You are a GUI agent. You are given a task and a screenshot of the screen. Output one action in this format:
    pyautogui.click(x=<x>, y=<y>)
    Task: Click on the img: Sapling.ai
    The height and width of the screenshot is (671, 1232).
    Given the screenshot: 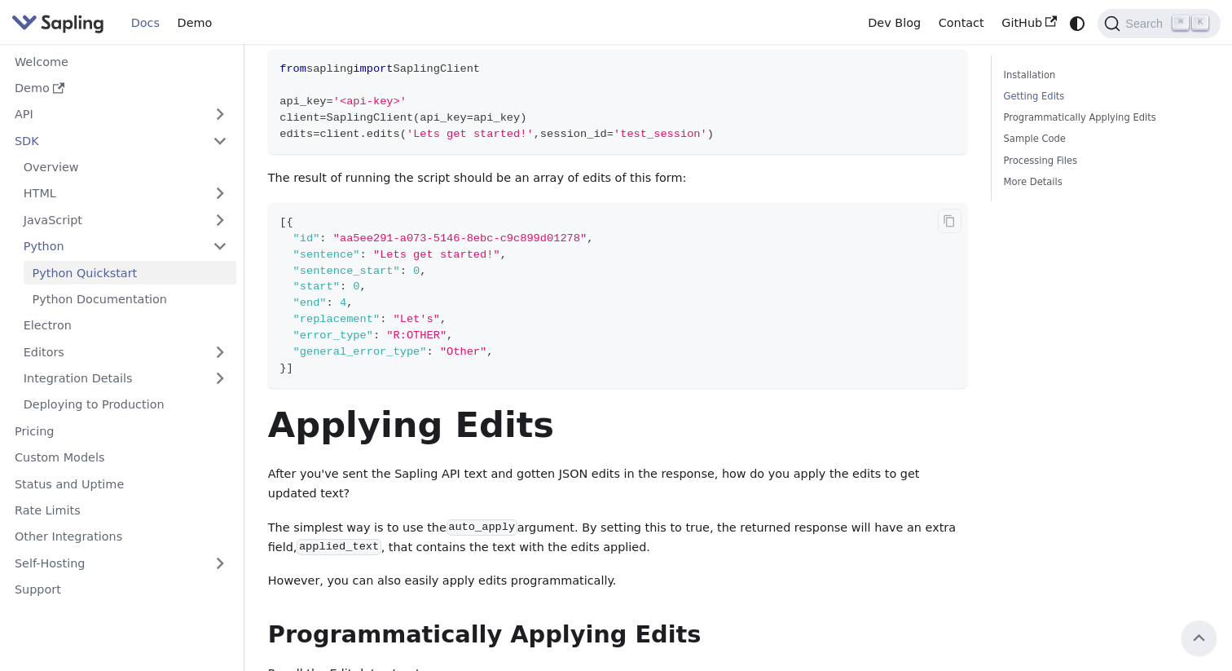 What is the action you would take?
    pyautogui.click(x=58, y=23)
    